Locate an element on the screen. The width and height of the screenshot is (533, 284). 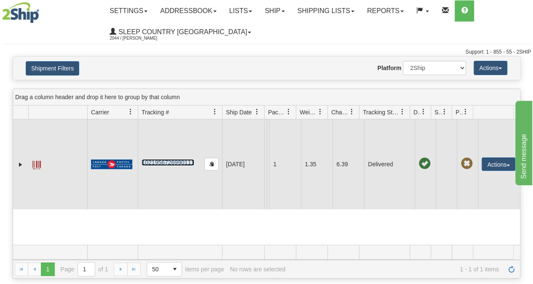
span: items per page is located at coordinates (185, 269).